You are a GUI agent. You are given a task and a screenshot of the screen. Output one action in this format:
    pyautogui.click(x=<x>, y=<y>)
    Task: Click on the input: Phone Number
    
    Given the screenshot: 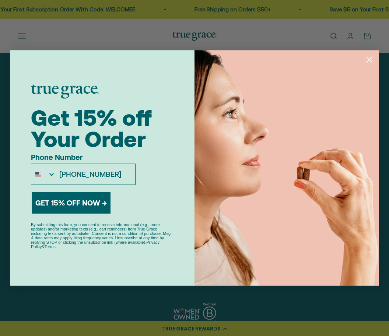 What is the action you would take?
    pyautogui.click(x=95, y=174)
    